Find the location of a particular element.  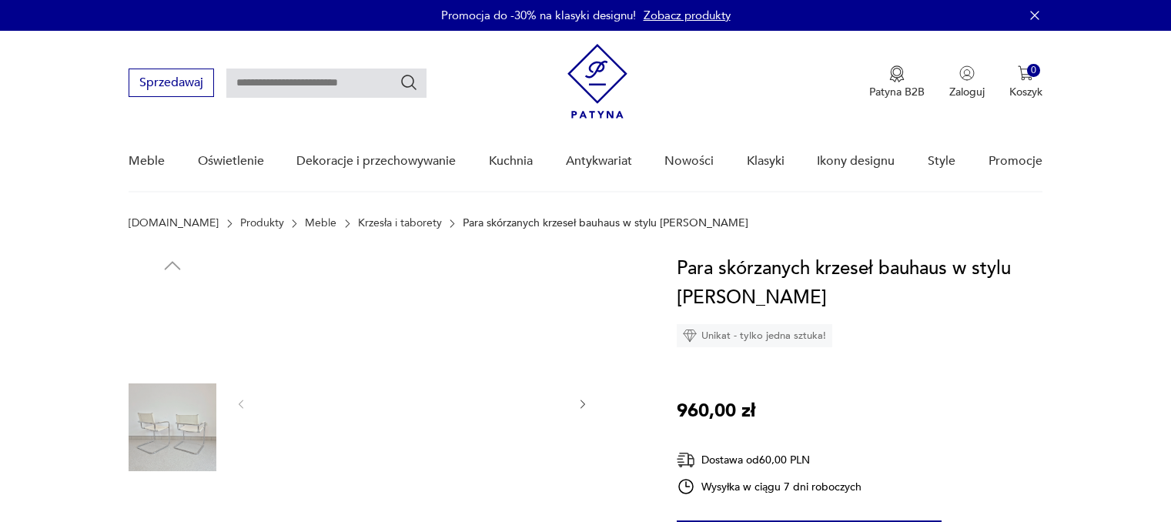

button: Patyna B2B is located at coordinates (897, 82).